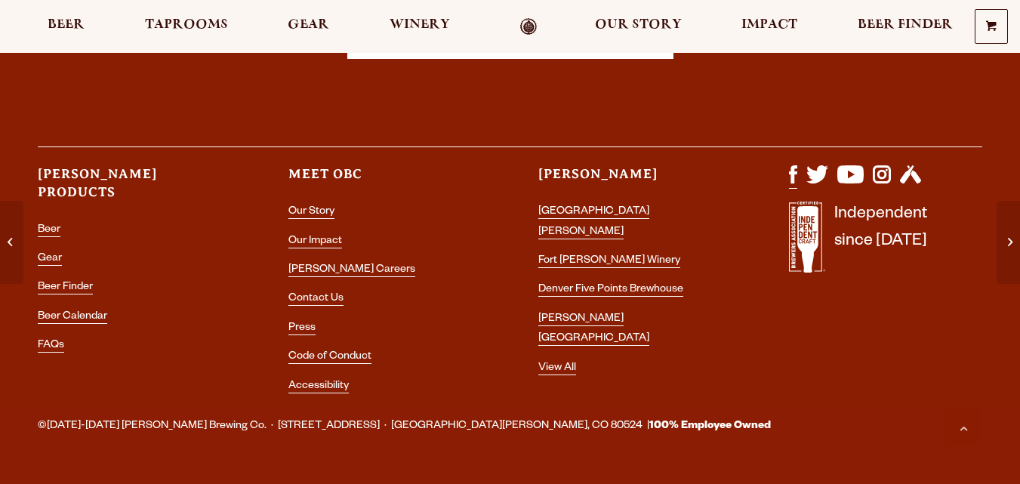 This screenshot has height=484, width=1020. I want to click on a: Press, so click(302, 328).